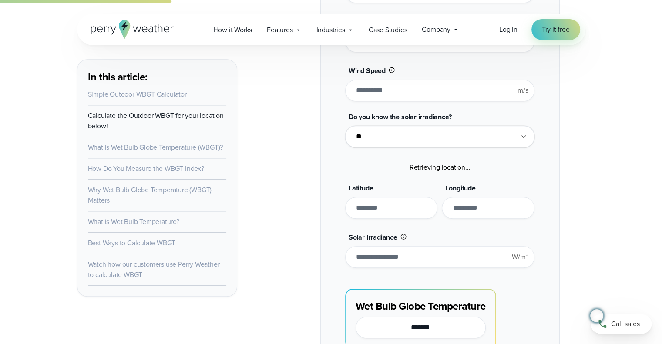  I want to click on span: Call sales, so click(625, 324).